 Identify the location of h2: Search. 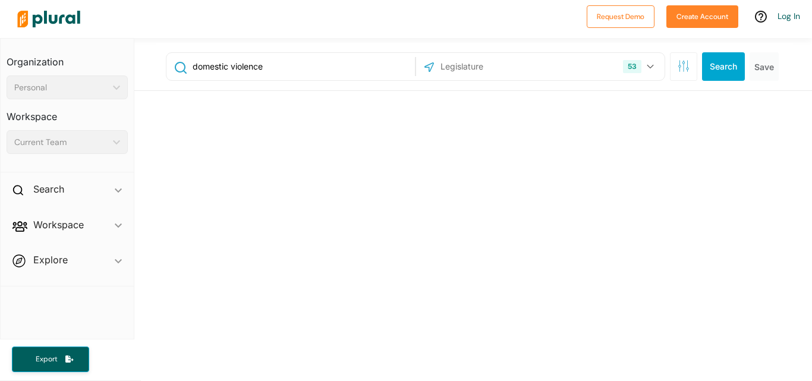
(49, 189).